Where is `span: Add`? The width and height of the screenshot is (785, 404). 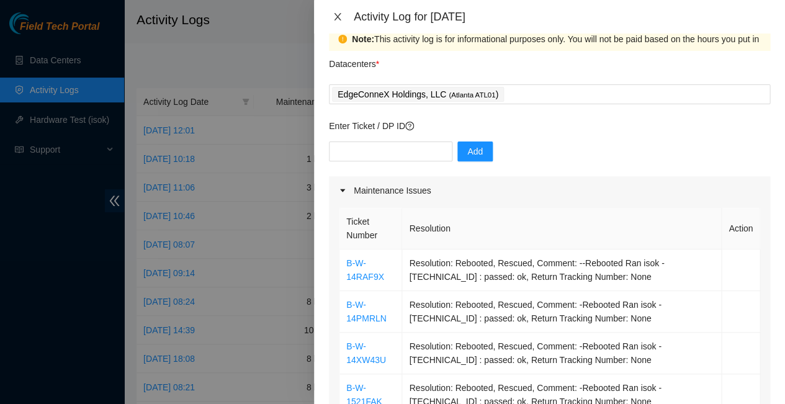 span: Add is located at coordinates (475, 151).